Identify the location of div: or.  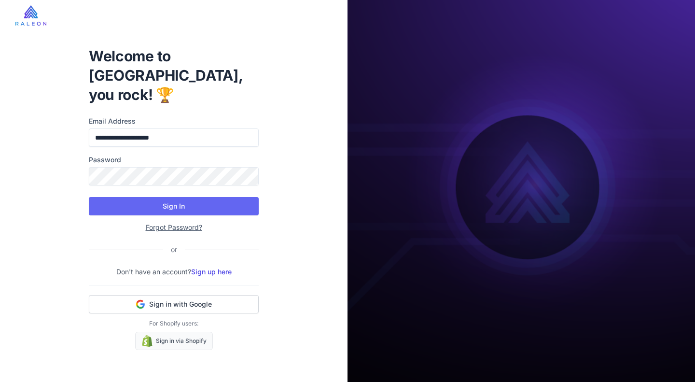
(174, 250).